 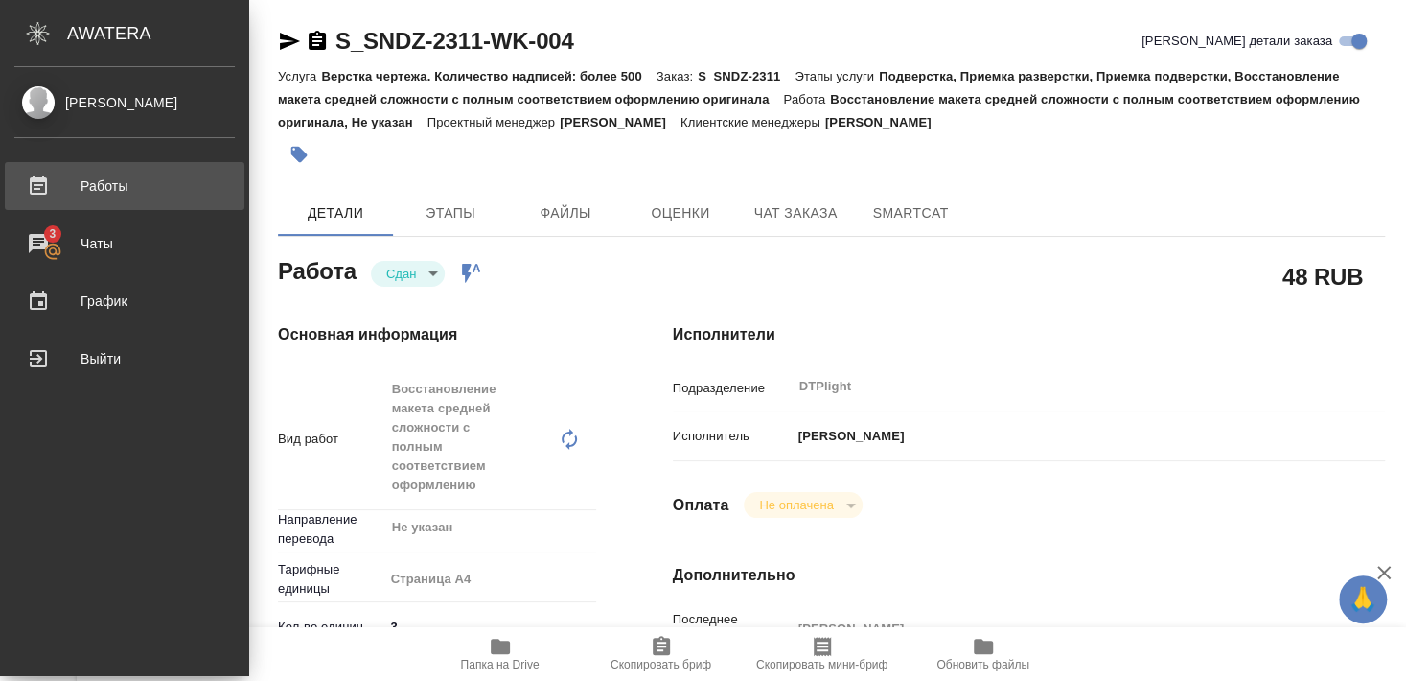 What do you see at coordinates (746, 76) in the screenshot?
I see `p: S_SNDZ-2311` at bounding box center [746, 76].